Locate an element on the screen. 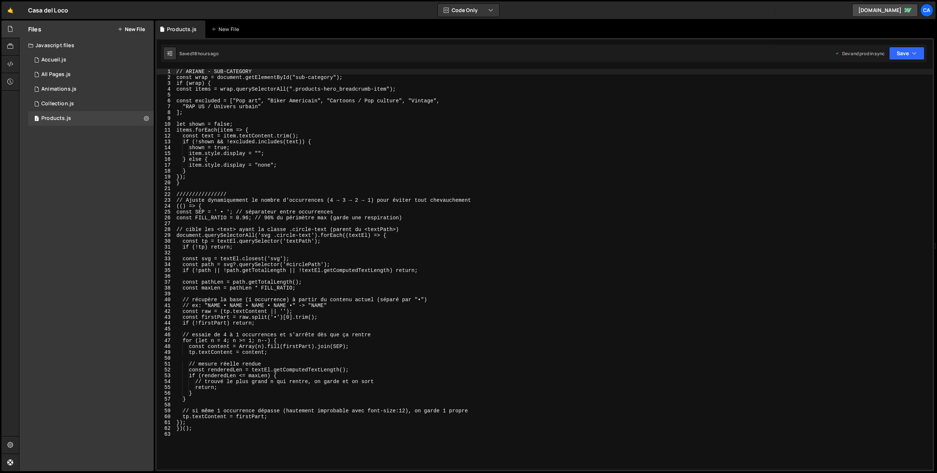 Image resolution: width=937 pixels, height=473 pixels. div: 32 is located at coordinates (166, 253).